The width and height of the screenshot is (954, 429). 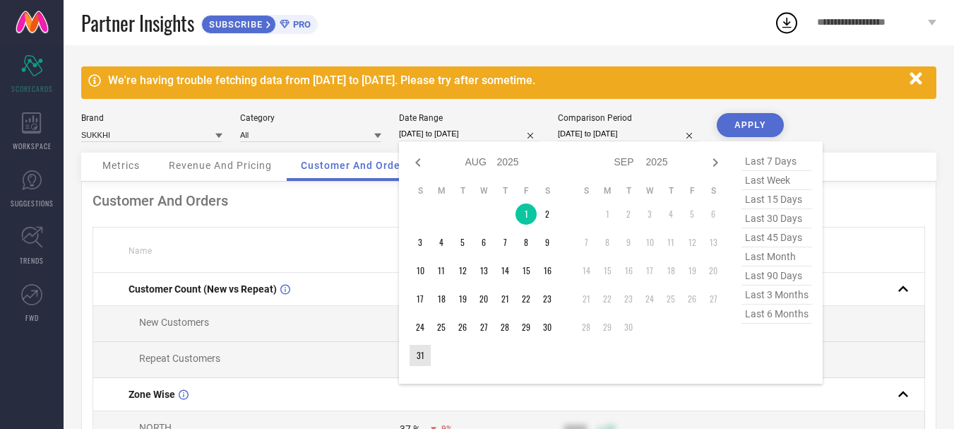 What do you see at coordinates (607, 191) in the screenshot?
I see `th: Monday` at bounding box center [607, 191].